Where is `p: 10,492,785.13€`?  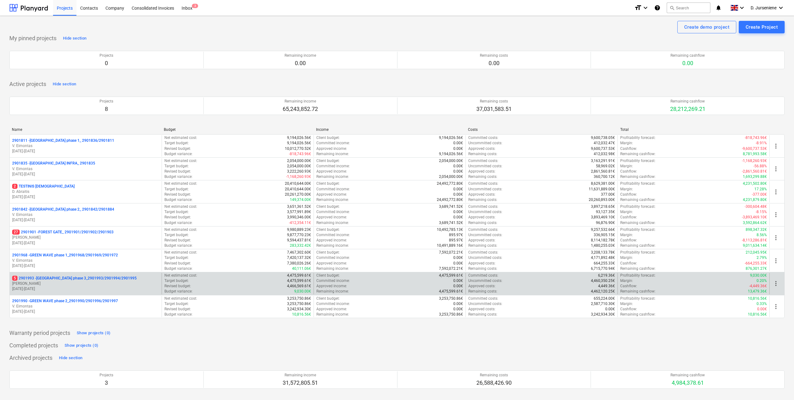
p: 10,492,785.13€ is located at coordinates (450, 230).